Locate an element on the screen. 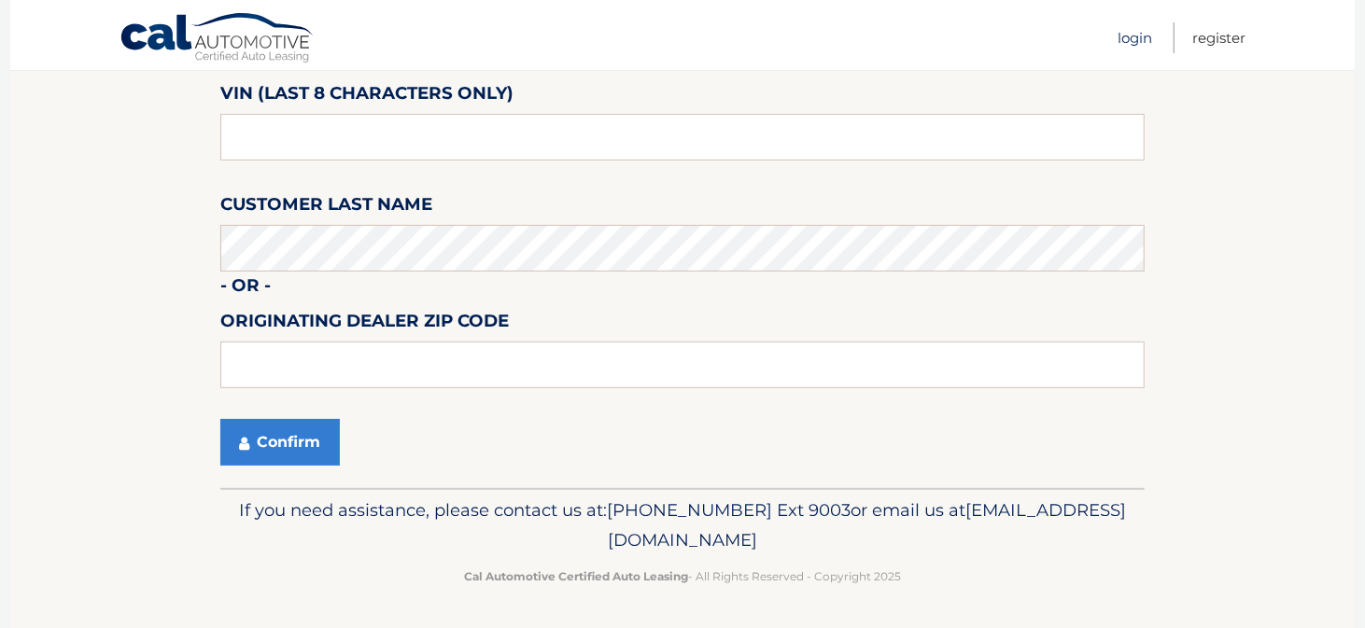 This screenshot has width=1365, height=628. label: Customer Last Name is located at coordinates (326, 207).